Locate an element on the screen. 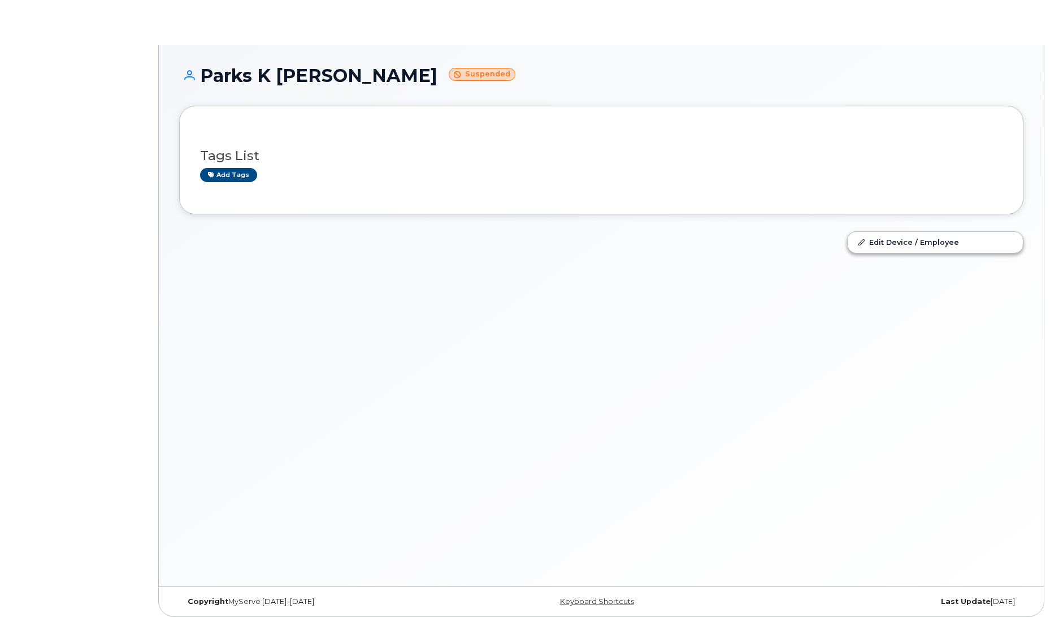 The height and width of the screenshot is (617, 1050). a: Edit Device / Employee is located at coordinates (935, 242).